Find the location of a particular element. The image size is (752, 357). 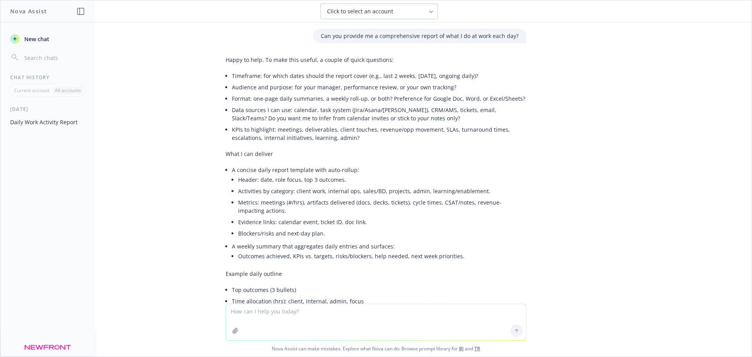

button: Daily Work Activity Report is located at coordinates (47, 122).